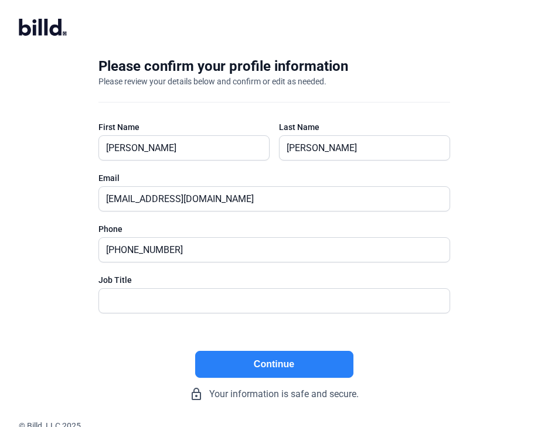 Image resolution: width=548 pixels, height=427 pixels. Describe the element at coordinates (274, 394) in the screenshot. I see `div: Your information is safe and secure.` at that location.